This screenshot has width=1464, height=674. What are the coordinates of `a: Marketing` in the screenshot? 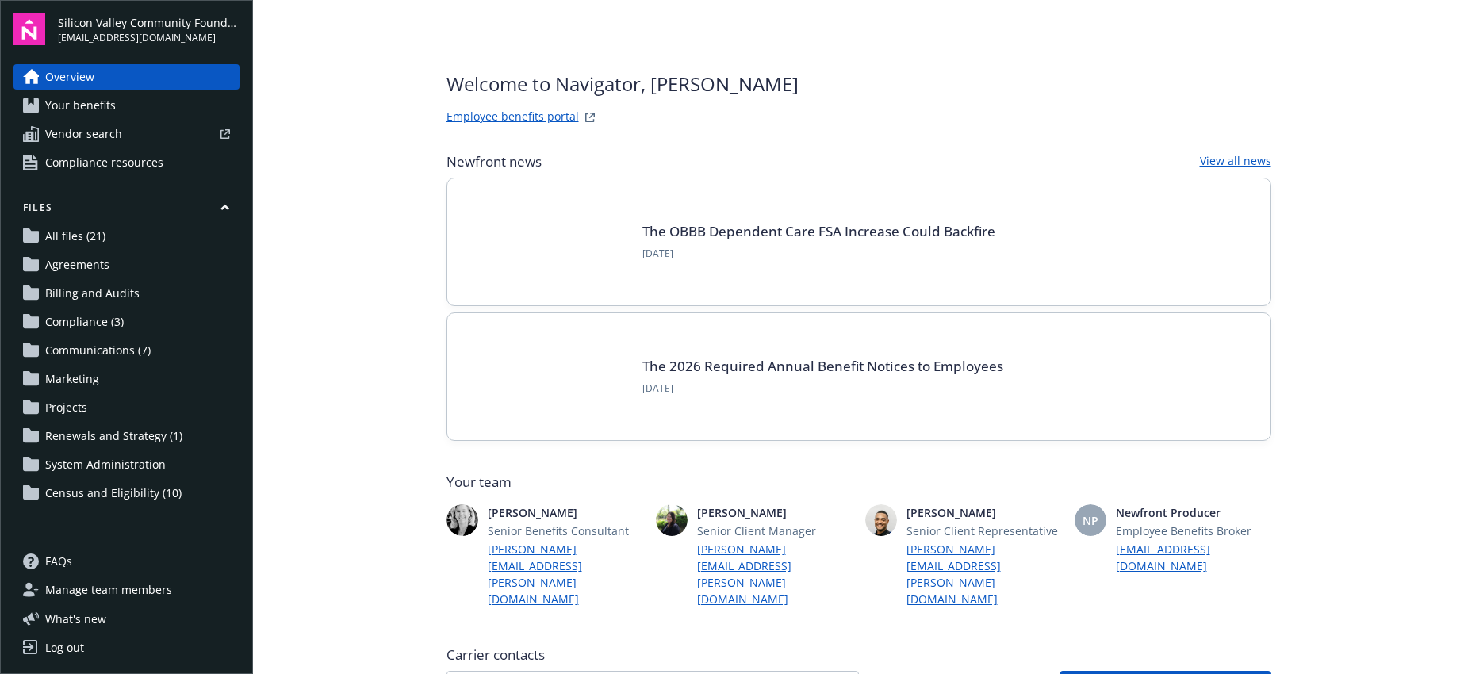 It's located at (126, 379).